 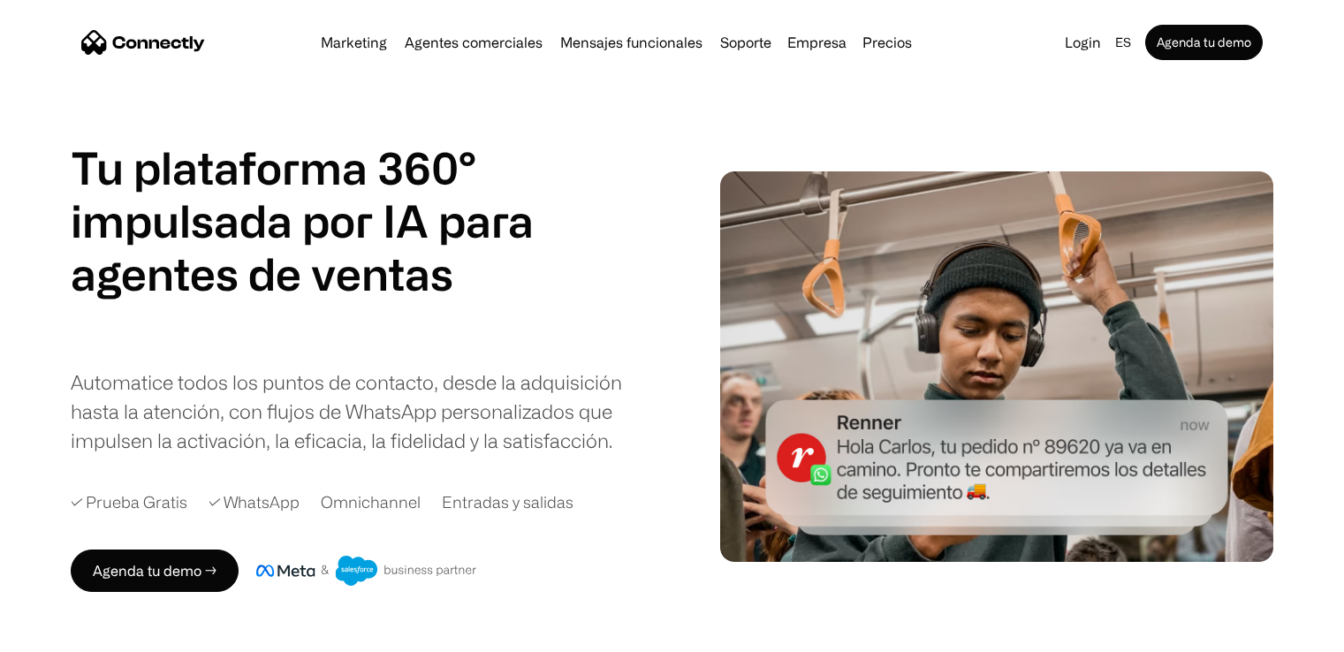 I want to click on a: home, so click(x=143, y=42).